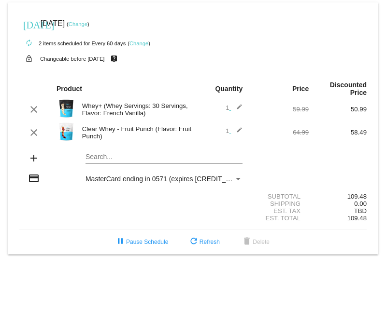  Describe the element at coordinates (34, 158) in the screenshot. I see `mat-icon: add` at that location.